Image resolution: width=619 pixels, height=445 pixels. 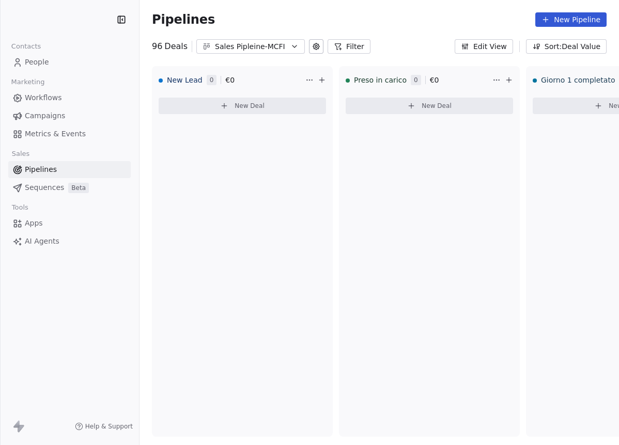 What do you see at coordinates (184, 80) in the screenshot?
I see `span: New Lead` at bounding box center [184, 80].